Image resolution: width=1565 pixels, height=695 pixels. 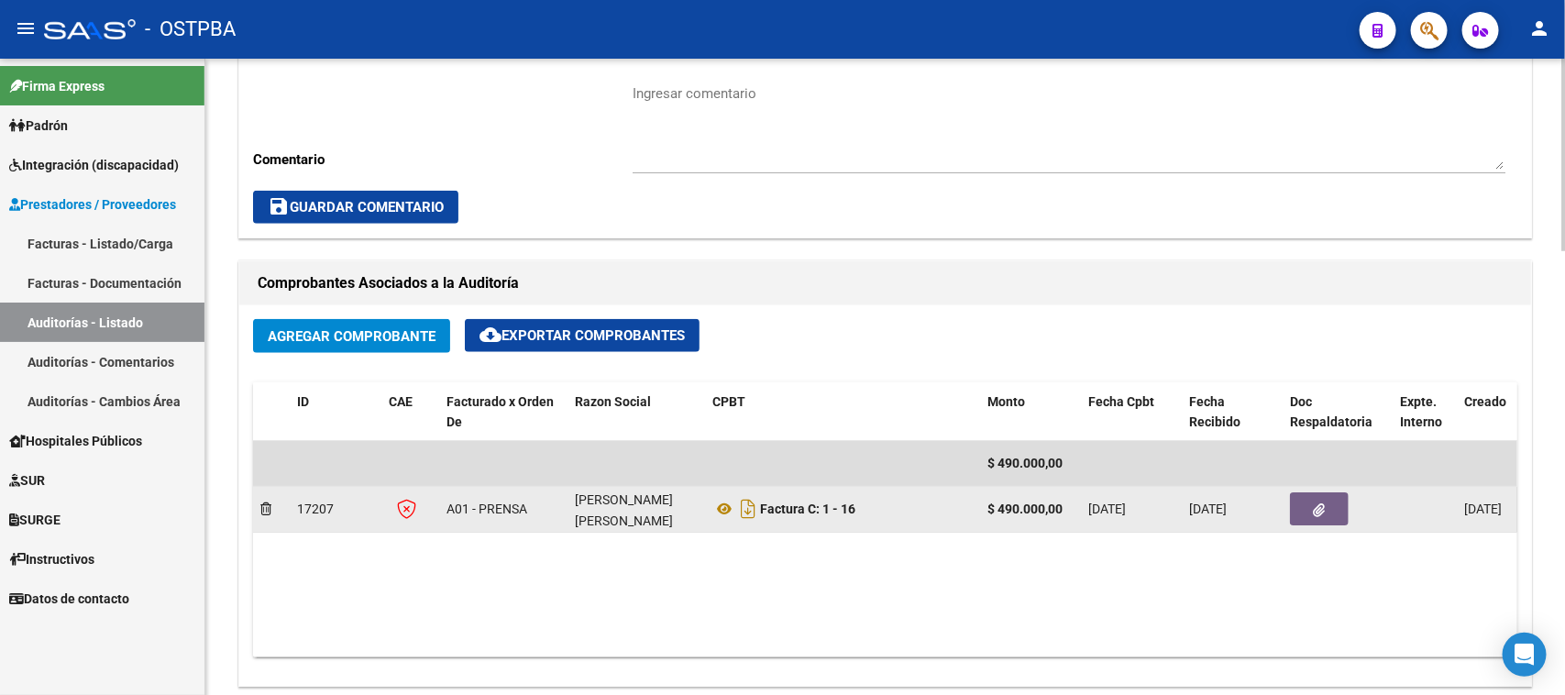 What do you see at coordinates (582, 336) in the screenshot?
I see `button: Exportar Comprobantes` at bounding box center [582, 336].